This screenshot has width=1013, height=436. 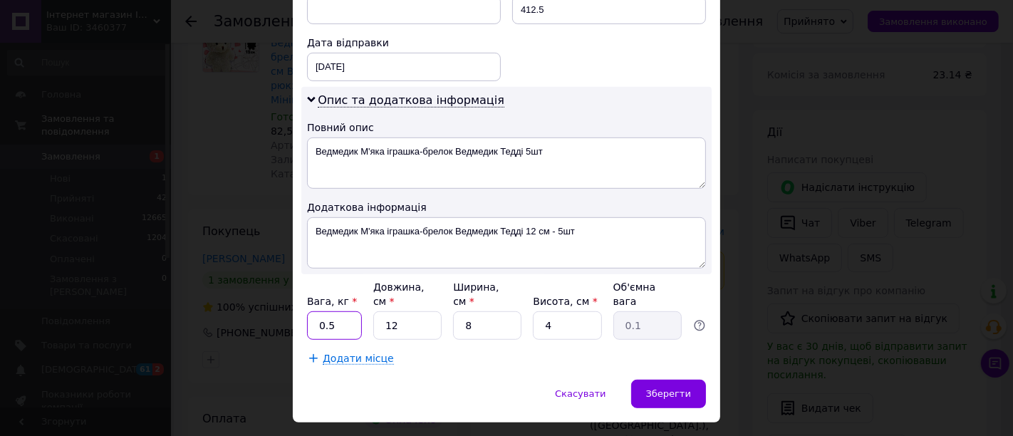 What do you see at coordinates (506, 243) in the screenshot?
I see `textarea: Ведмедик М'яка іграшка-брелок Ведмедик Тедді 12 см - 5шт` at bounding box center [506, 243].